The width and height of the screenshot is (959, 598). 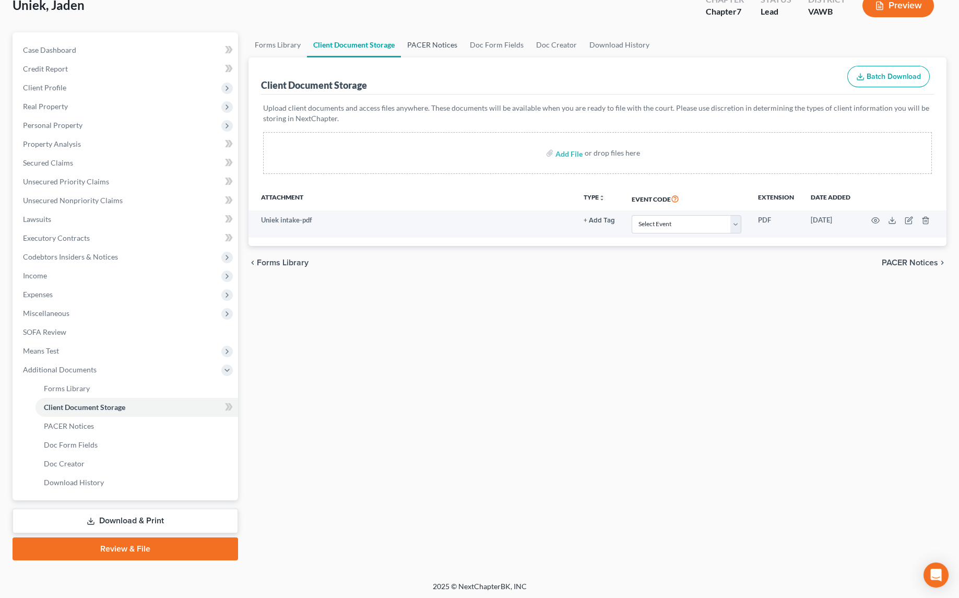 What do you see at coordinates (126, 69) in the screenshot?
I see `a: Credit Report` at bounding box center [126, 69].